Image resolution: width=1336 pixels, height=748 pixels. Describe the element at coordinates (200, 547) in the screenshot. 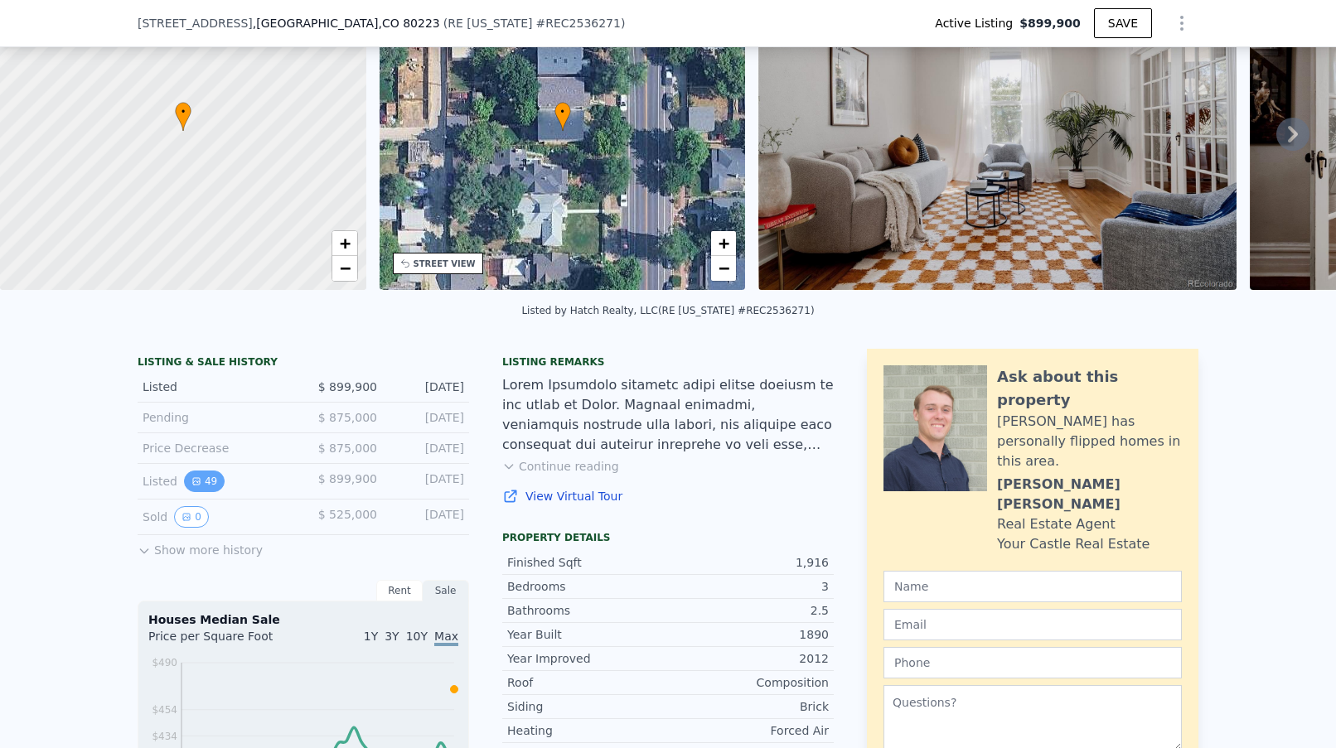

I see `button: Show more history` at that location.